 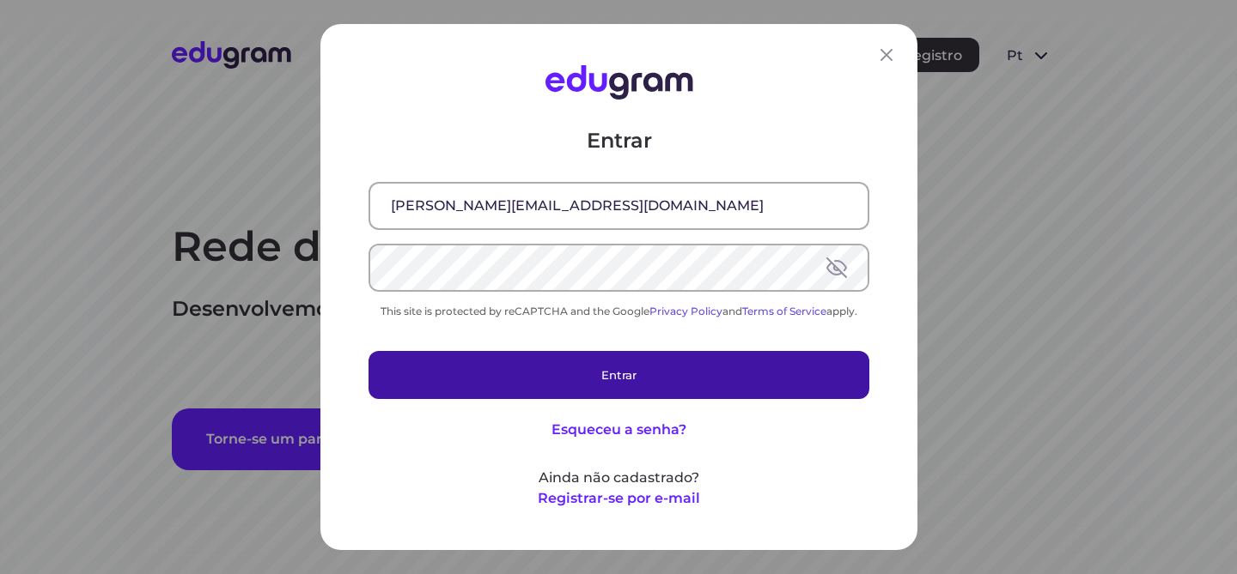 What do you see at coordinates (618, 478) in the screenshot?
I see `p: Ainda não cadastrado?` at bounding box center [618, 478].